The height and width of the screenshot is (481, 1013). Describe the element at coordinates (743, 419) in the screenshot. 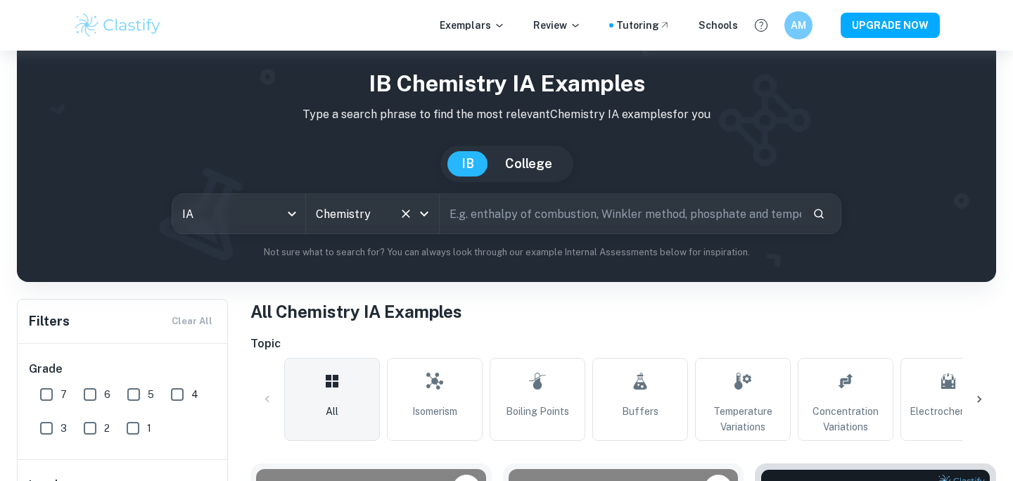

I see `span: Temperature Variations` at that location.